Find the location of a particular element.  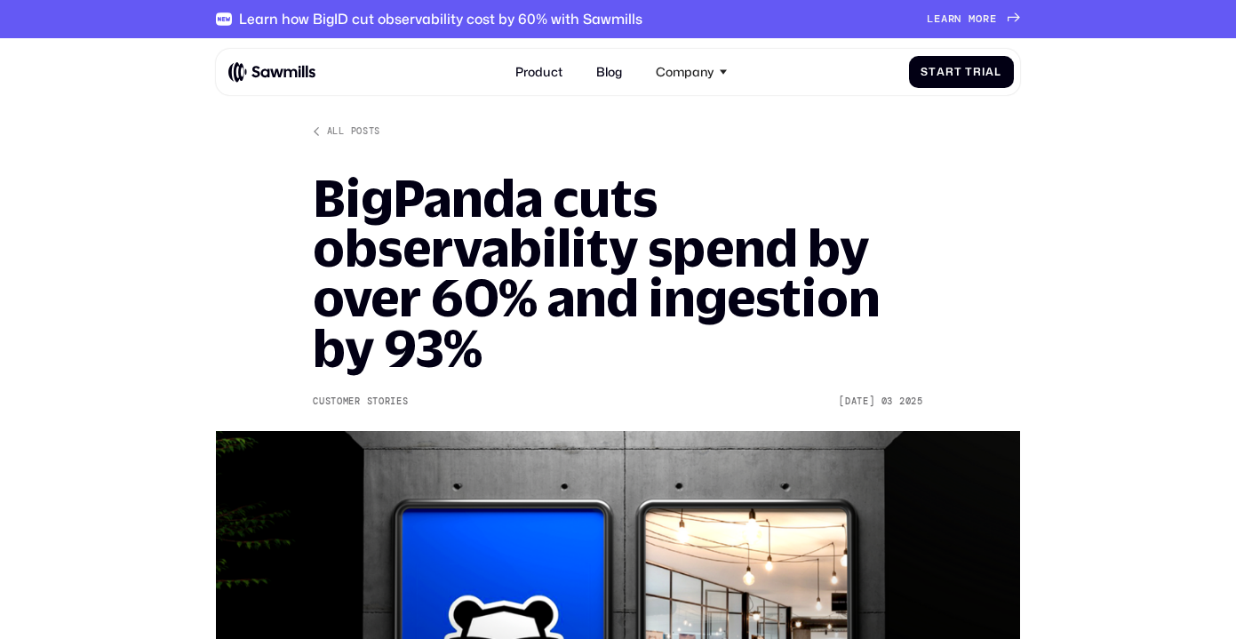

span: o is located at coordinates (979, 19).